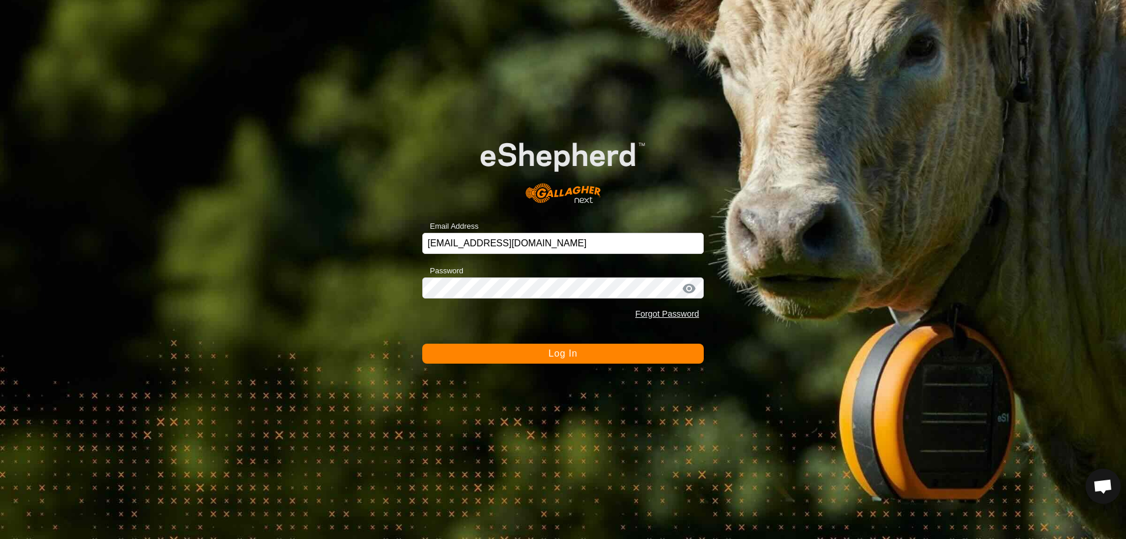 The height and width of the screenshot is (539, 1126). Describe the element at coordinates (563, 354) in the screenshot. I see `button: Log In` at that location.